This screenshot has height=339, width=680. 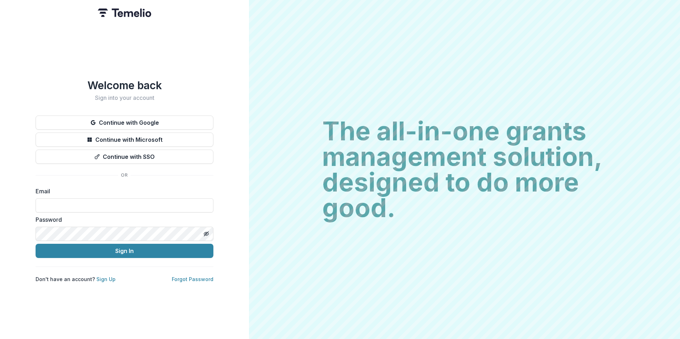 What do you see at coordinates (124, 157) in the screenshot?
I see `button: Continue with SSO` at bounding box center [124, 157].